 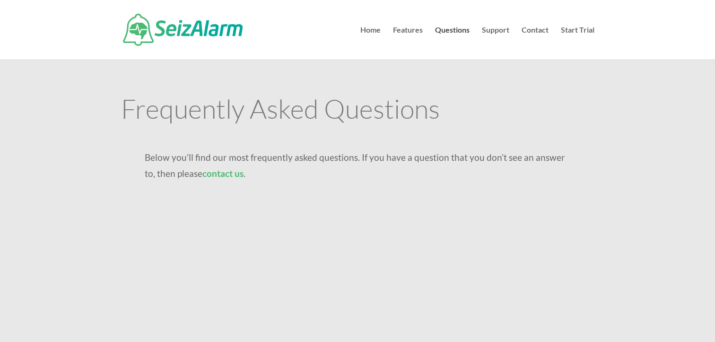 What do you see at coordinates (223, 173) in the screenshot?
I see `a: contact us` at bounding box center [223, 173].